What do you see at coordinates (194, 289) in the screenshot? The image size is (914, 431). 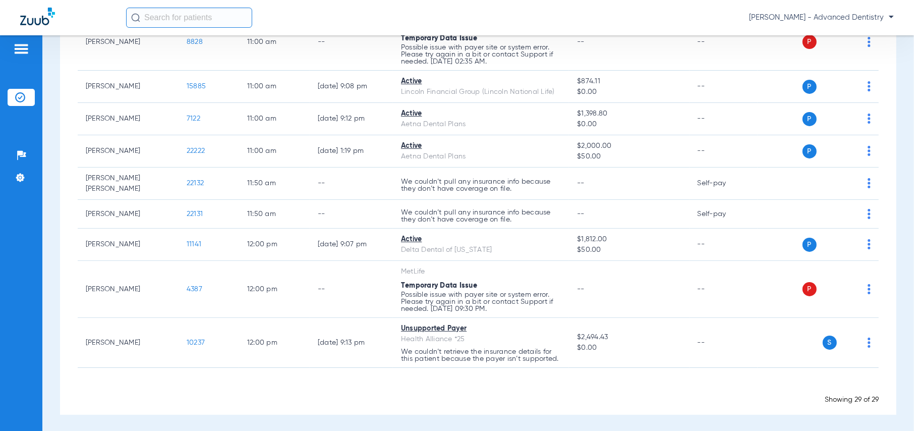 I see `span: 4387` at bounding box center [194, 289].